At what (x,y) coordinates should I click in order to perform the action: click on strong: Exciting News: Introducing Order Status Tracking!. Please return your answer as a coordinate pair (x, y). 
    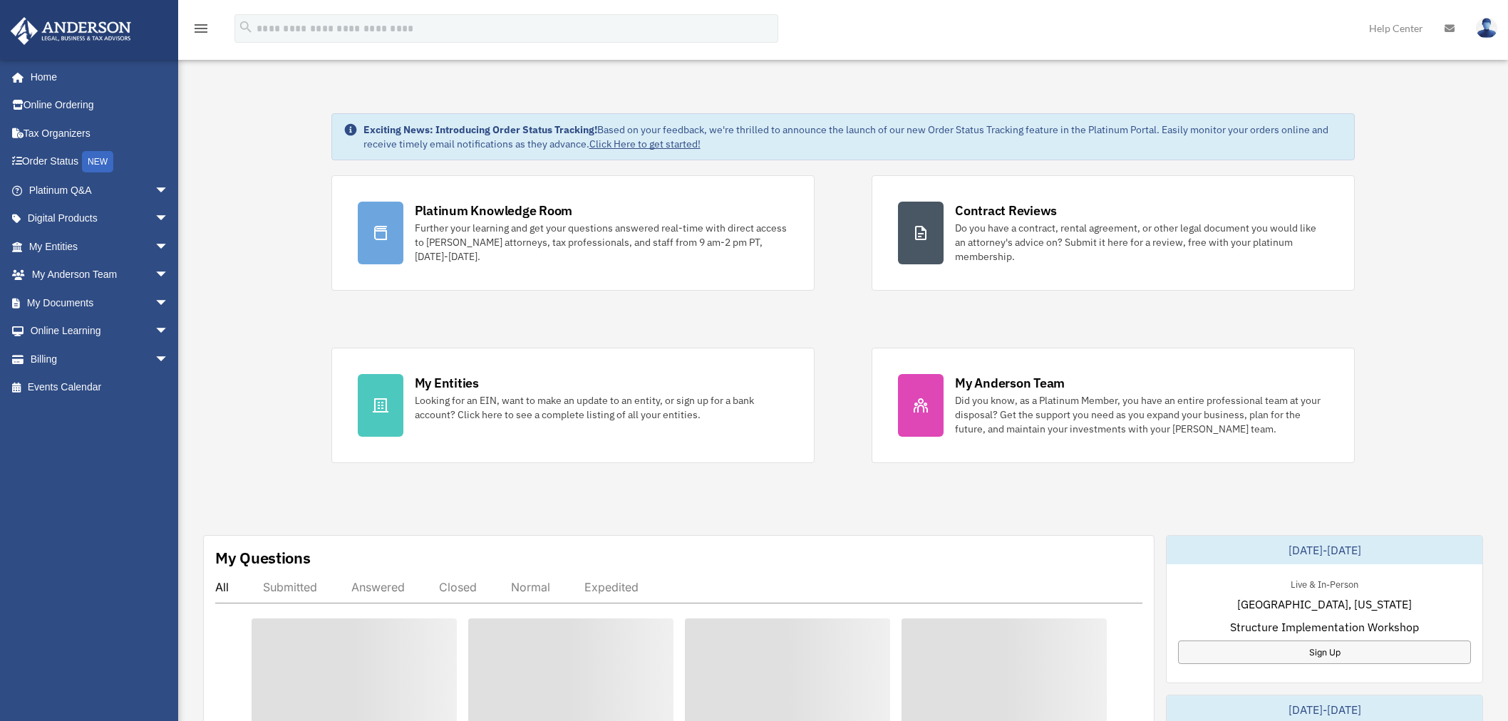
    Looking at the image, I should click on (480, 130).